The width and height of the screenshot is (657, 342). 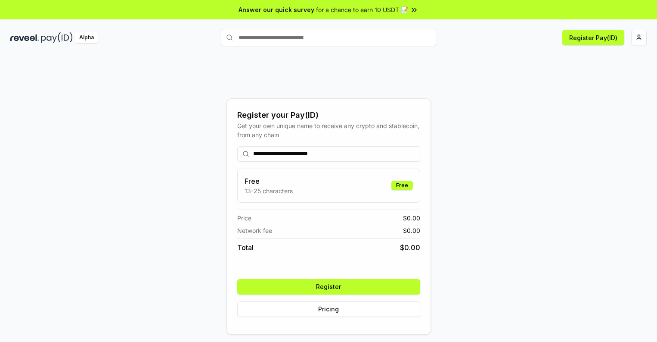 What do you see at coordinates (594, 37) in the screenshot?
I see `button: Register Pay(ID)` at bounding box center [594, 37].